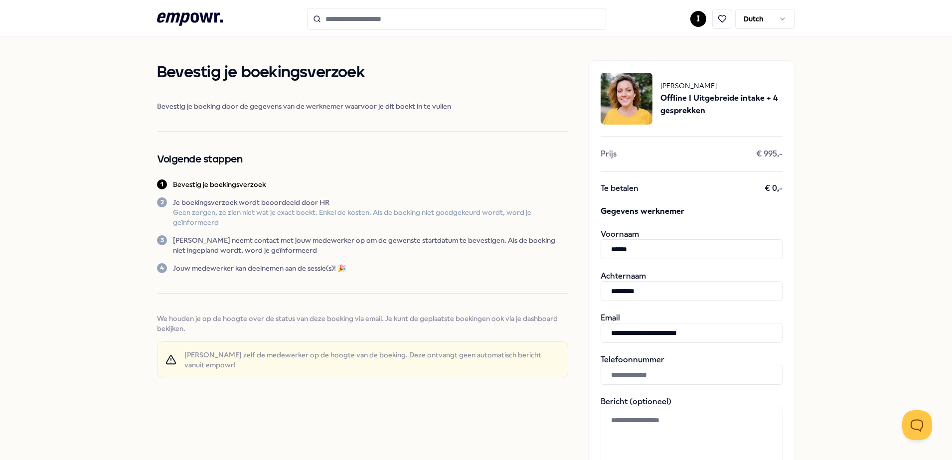 Image resolution: width=952 pixels, height=460 pixels. What do you see at coordinates (691, 211) in the screenshot?
I see `span: Gegevens werknemer` at bounding box center [691, 211].